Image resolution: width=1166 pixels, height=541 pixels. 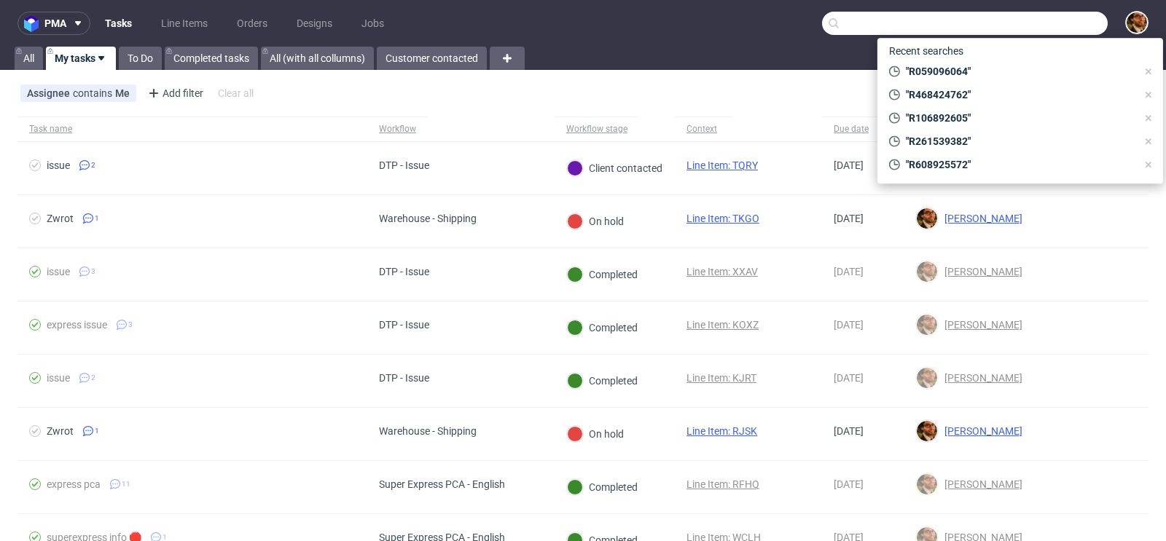 I want to click on div: Me, so click(x=122, y=93).